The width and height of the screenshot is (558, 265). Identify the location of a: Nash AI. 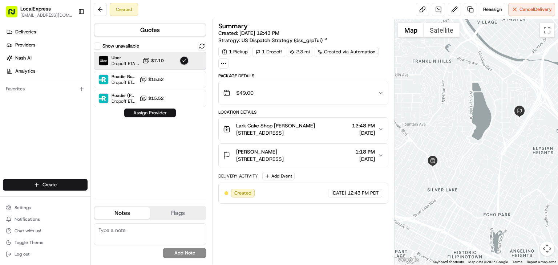
(47, 58).